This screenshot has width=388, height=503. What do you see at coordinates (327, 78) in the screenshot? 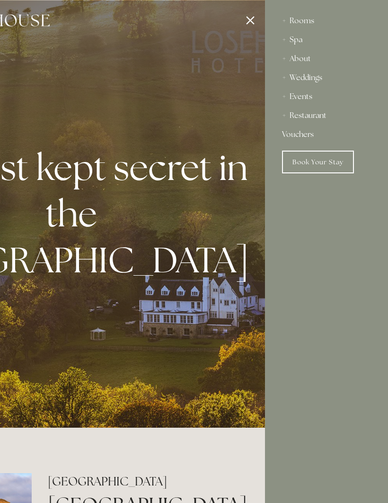
I see `div: Weddings` at bounding box center [327, 78].